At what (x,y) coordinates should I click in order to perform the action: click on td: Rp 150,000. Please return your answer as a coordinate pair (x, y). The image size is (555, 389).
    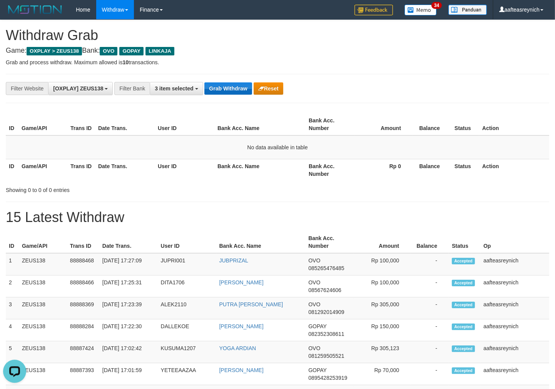
    Looking at the image, I should click on (382, 330).